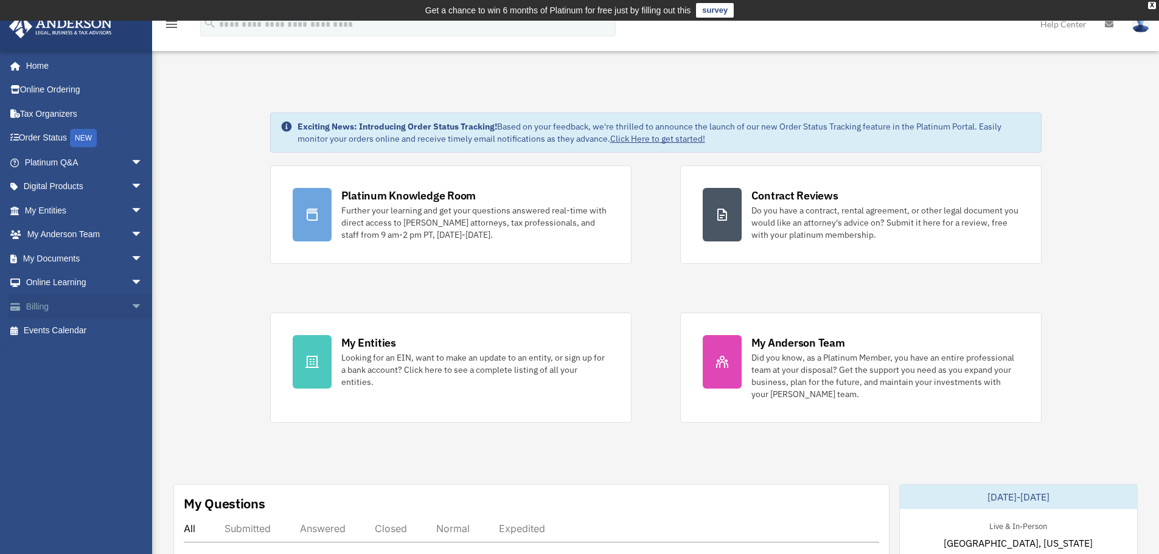 The image size is (1159, 554). I want to click on a: My Anderson Teamarrow_drop_down, so click(85, 235).